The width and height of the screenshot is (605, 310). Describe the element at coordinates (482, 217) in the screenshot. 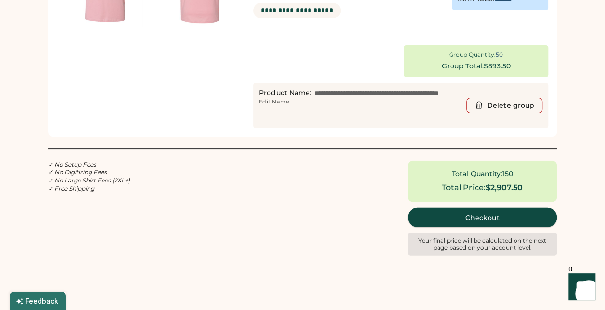

I see `button: Checkout` at that location.